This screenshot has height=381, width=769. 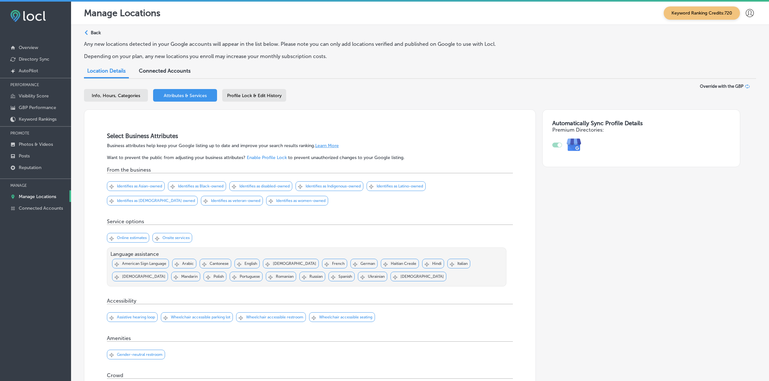 What do you see at coordinates (219, 264) in the screenshot?
I see `p: Cantonese` at bounding box center [219, 264].